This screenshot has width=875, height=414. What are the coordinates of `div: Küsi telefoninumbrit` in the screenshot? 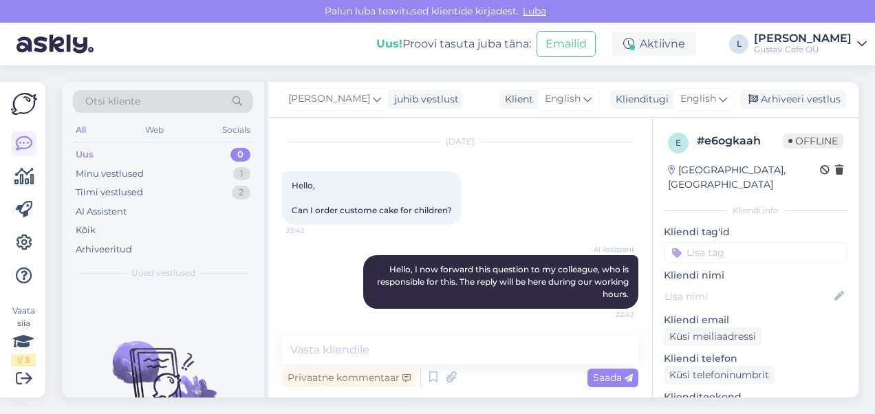 It's located at (719, 375).